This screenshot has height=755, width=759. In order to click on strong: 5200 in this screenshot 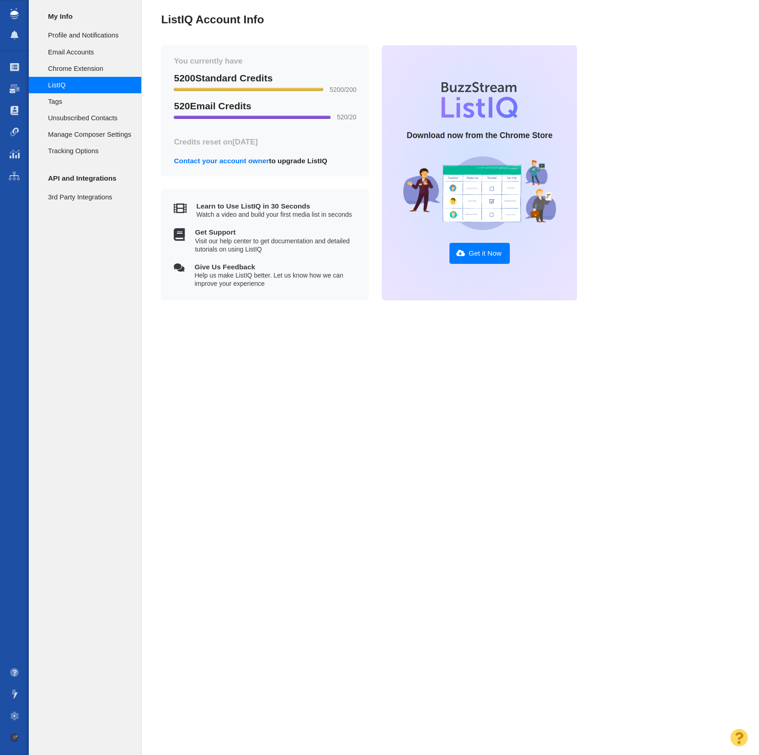, I will do `click(184, 78)`.